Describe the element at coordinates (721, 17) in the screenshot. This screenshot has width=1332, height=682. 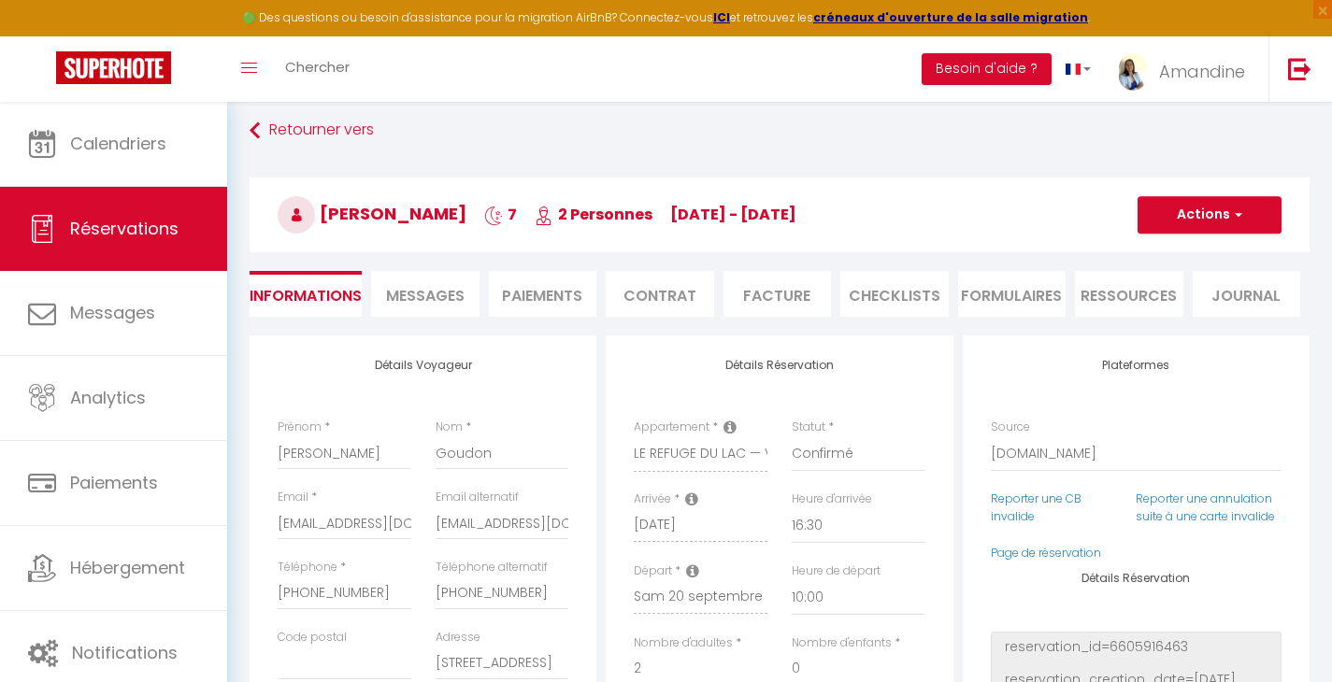
I see `strong: ICI` at that location.